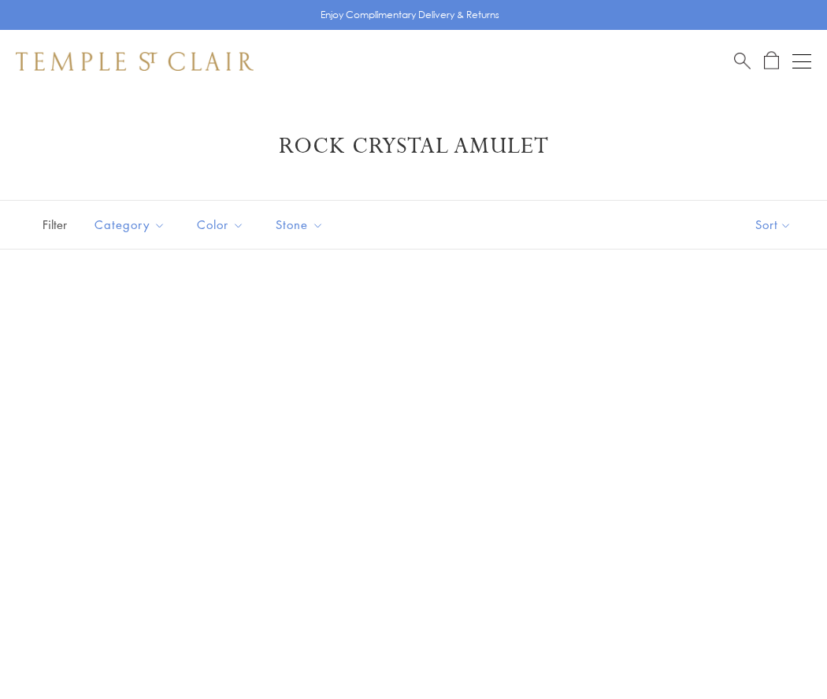  I want to click on img: Temple St. Clair, so click(135, 61).